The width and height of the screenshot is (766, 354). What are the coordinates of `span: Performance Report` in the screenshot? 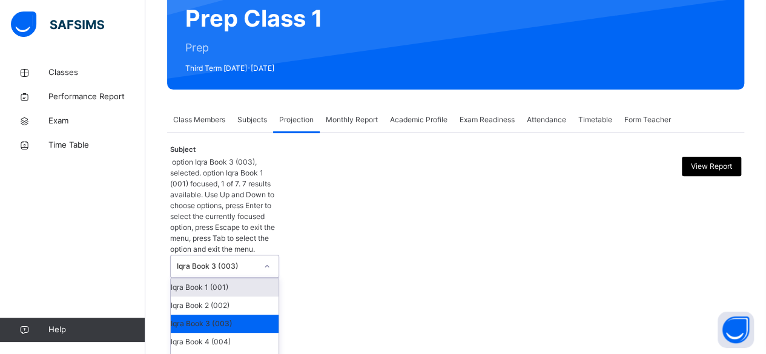 It's located at (97, 97).